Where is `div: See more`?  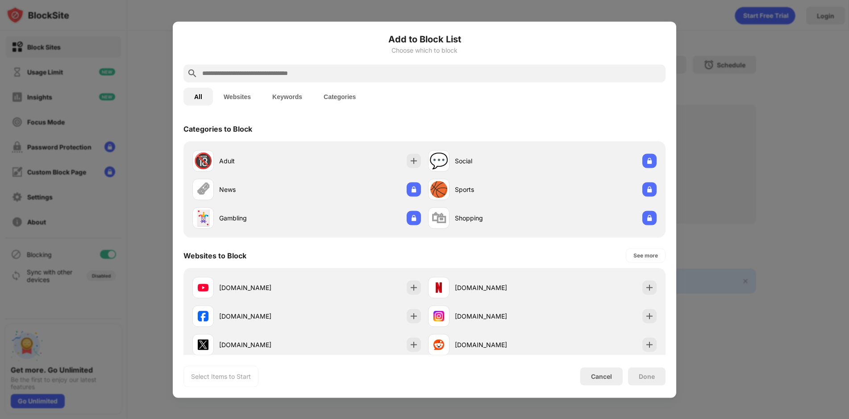
div: See more is located at coordinates (645, 255).